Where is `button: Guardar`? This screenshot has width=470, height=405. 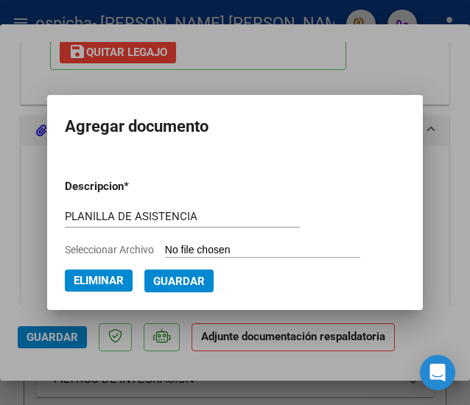 button: Guardar is located at coordinates (179, 281).